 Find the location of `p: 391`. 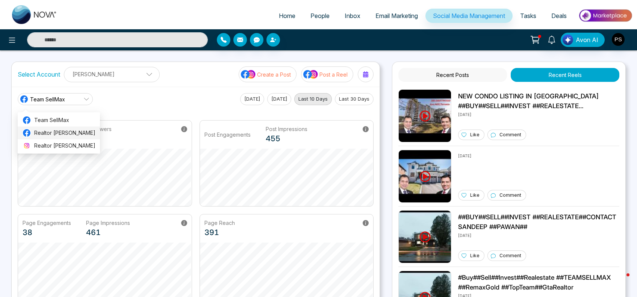

p: 391 is located at coordinates (219, 233).